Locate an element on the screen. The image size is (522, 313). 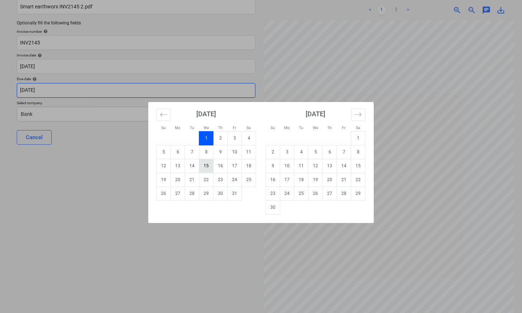
td: Friday, October 10, 2025 is located at coordinates (235, 152).